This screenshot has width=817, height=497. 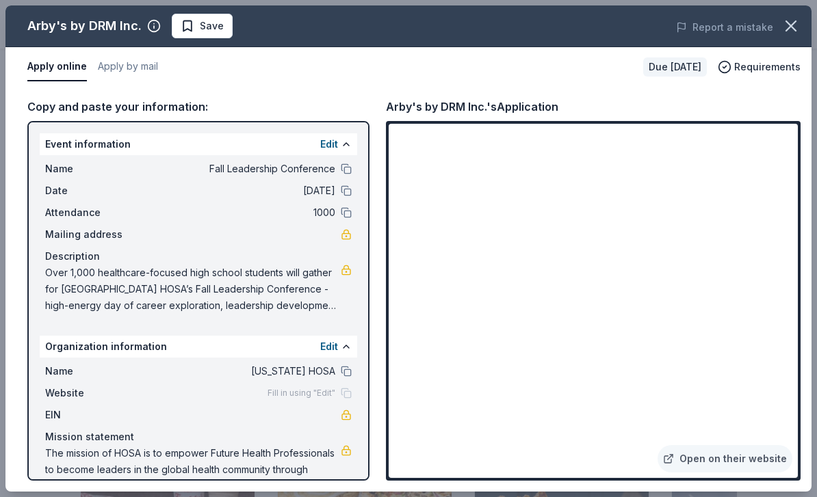 I want to click on span: Mailing address, so click(x=91, y=235).